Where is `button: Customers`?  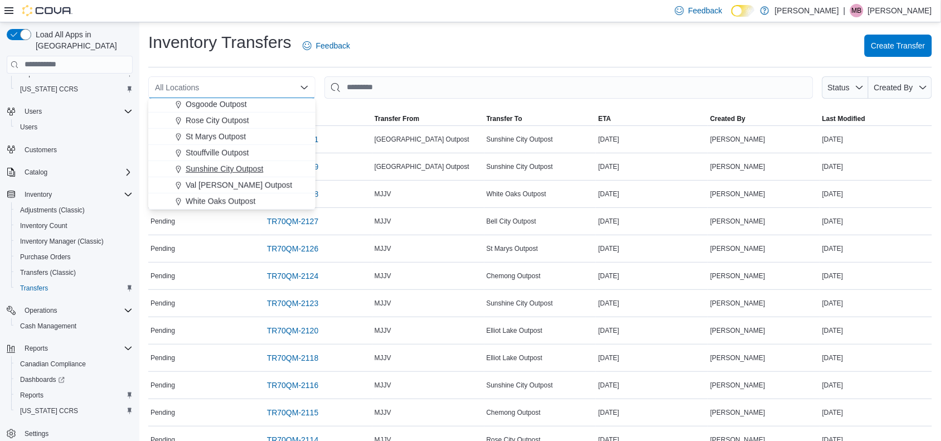 button: Customers is located at coordinates (70, 149).